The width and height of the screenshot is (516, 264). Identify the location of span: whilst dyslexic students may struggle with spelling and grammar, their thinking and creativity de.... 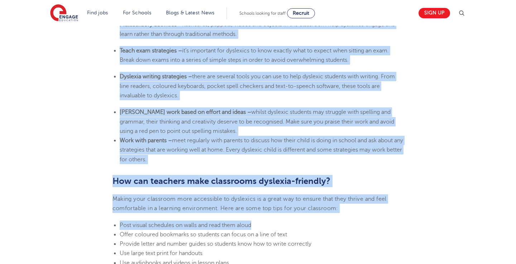
(257, 121).